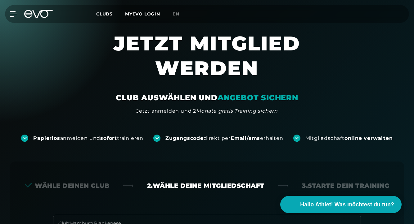 This screenshot has width=414, height=224. What do you see at coordinates (368, 138) in the screenshot?
I see `strong: online verwalten` at bounding box center [368, 138].